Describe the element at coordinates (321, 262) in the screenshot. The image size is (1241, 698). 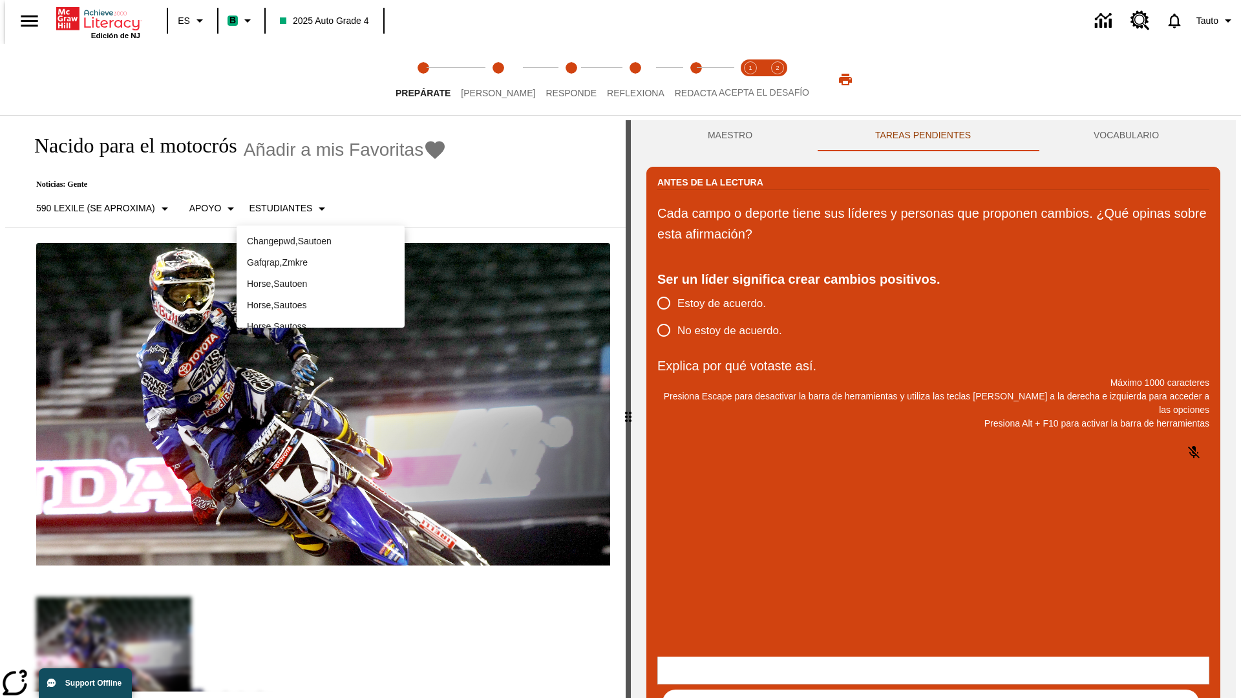
I see `p: Gafqrap , Zmkre` at that location.